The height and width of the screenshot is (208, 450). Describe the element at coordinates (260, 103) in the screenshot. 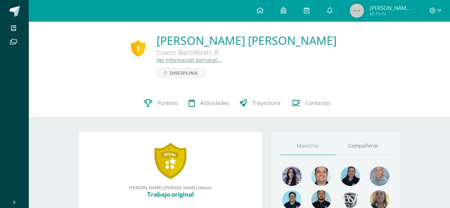

I see `a: Trayectoria` at that location.